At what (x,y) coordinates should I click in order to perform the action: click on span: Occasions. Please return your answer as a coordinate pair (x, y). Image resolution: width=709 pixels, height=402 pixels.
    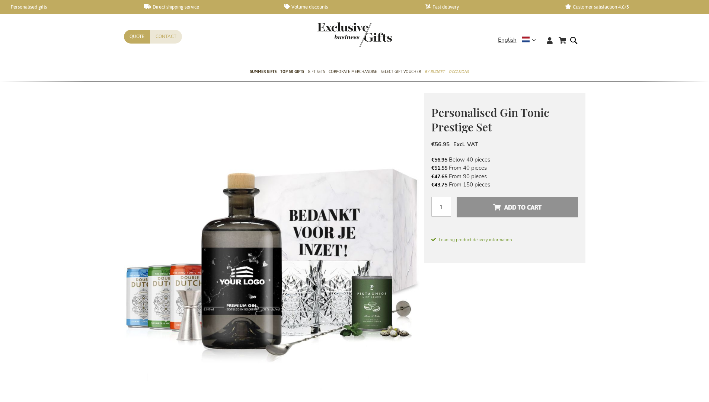
    Looking at the image, I should click on (459, 71).